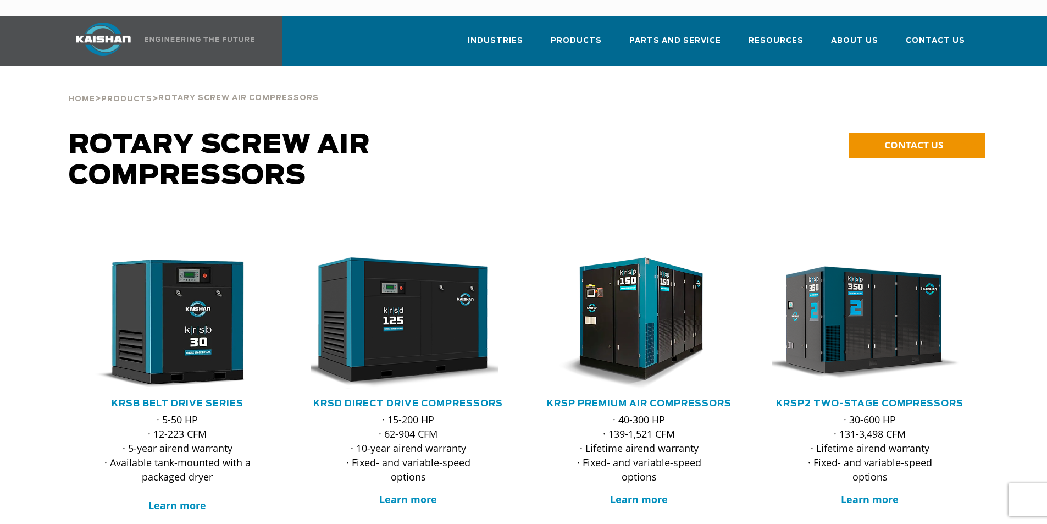 Image resolution: width=1047 pixels, height=524 pixels. I want to click on img: kaishan logo, so click(103, 39).